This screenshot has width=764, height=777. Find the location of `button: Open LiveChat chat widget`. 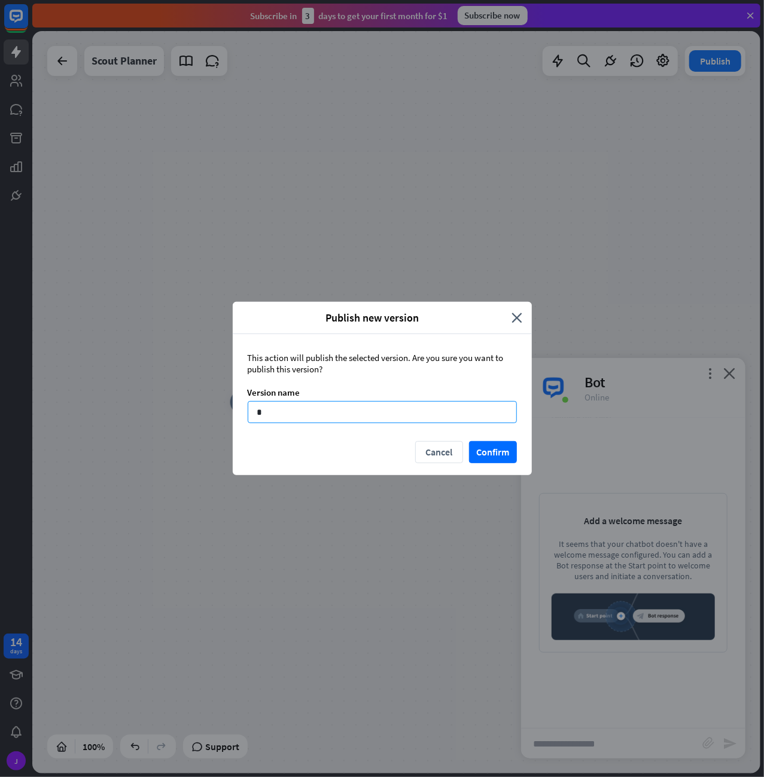

button: Open LiveChat chat widget is located at coordinates (28, 23).